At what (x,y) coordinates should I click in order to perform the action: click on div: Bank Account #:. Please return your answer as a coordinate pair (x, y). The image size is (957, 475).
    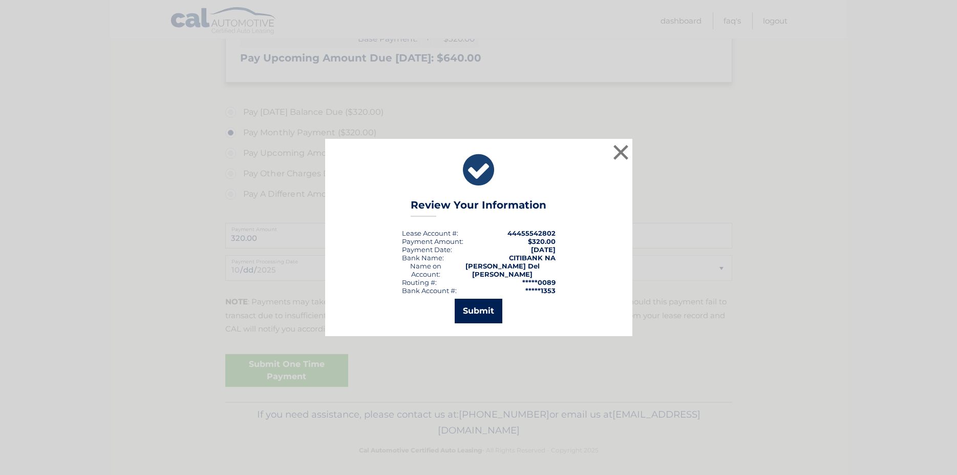
    Looking at the image, I should click on (429, 290).